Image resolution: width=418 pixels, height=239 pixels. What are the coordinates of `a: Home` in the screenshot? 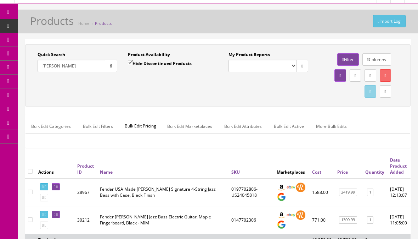 It's located at (84, 23).